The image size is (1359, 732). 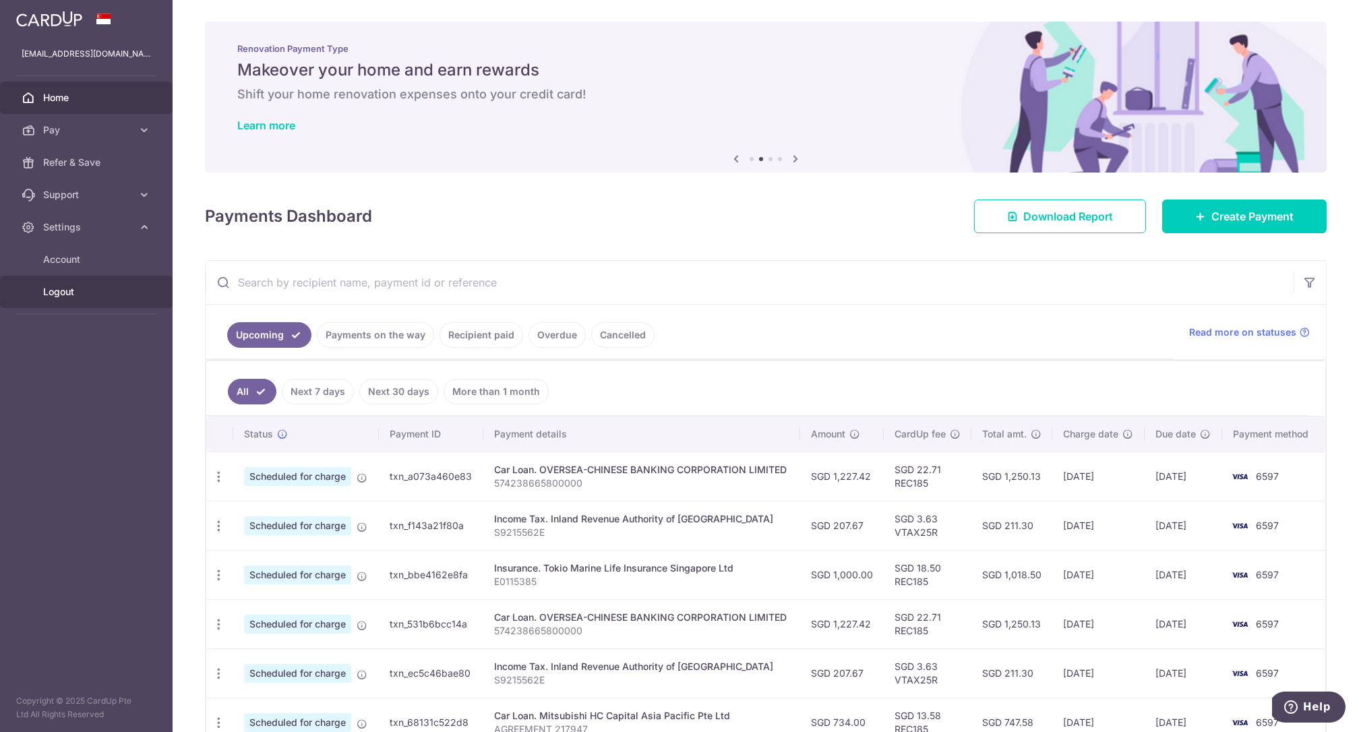 What do you see at coordinates (1252, 216) in the screenshot?
I see `span: Create Payment` at bounding box center [1252, 216].